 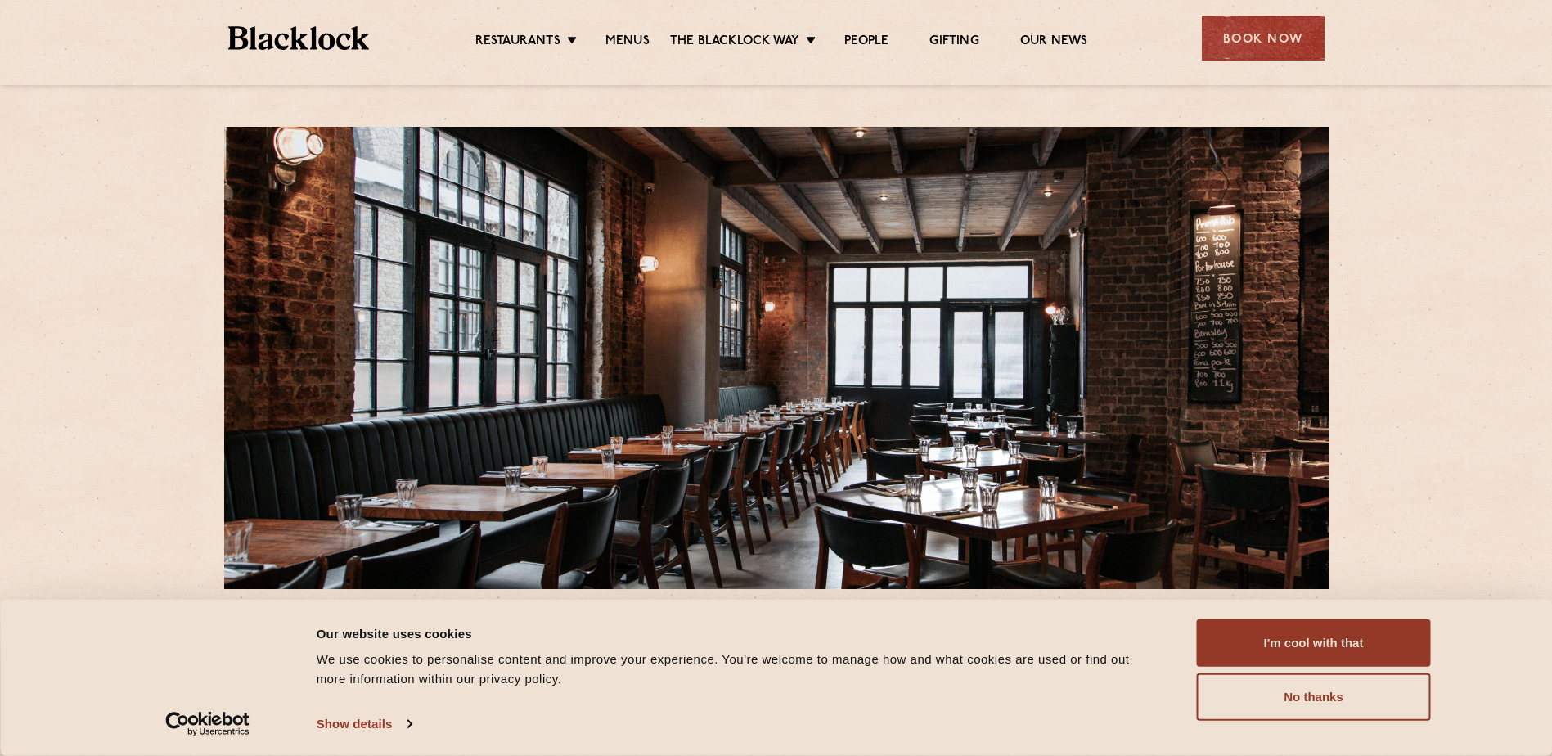 What do you see at coordinates (738, 633) in the screenshot?
I see `div: Our website uses cookies` at bounding box center [738, 633].